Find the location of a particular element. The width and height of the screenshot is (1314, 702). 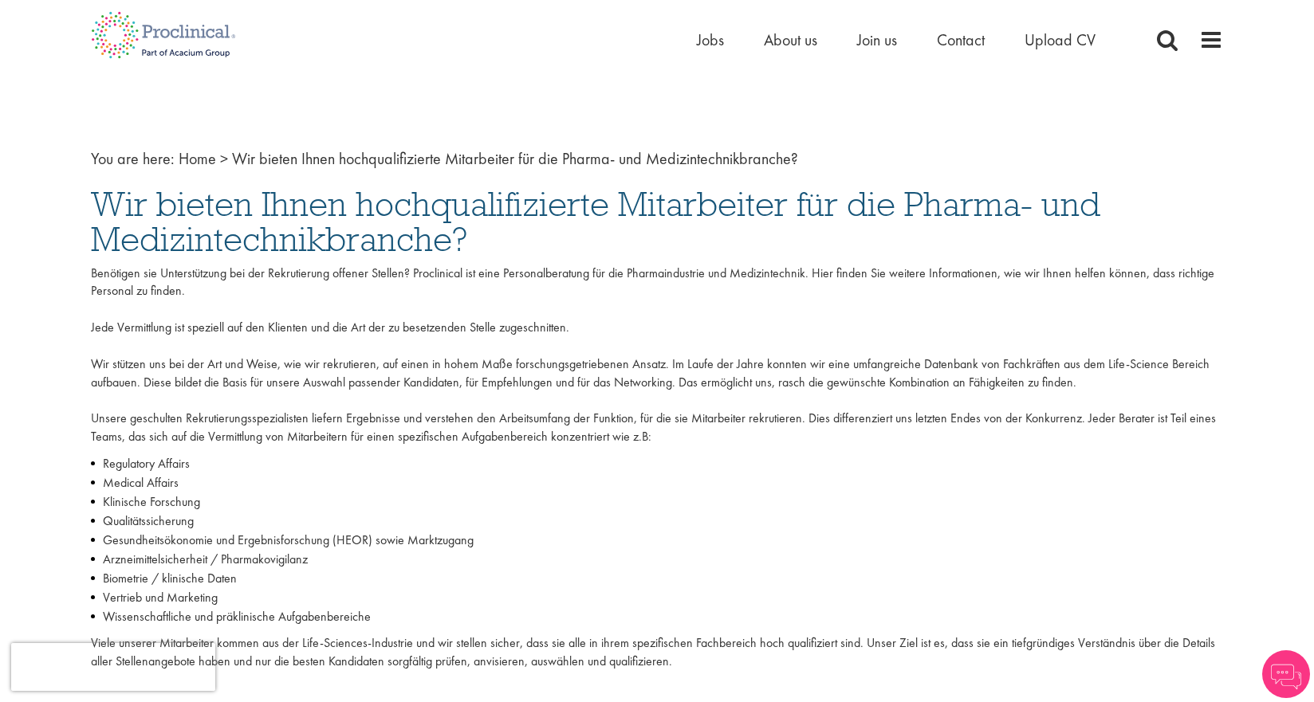

a: Join us is located at coordinates (877, 40).